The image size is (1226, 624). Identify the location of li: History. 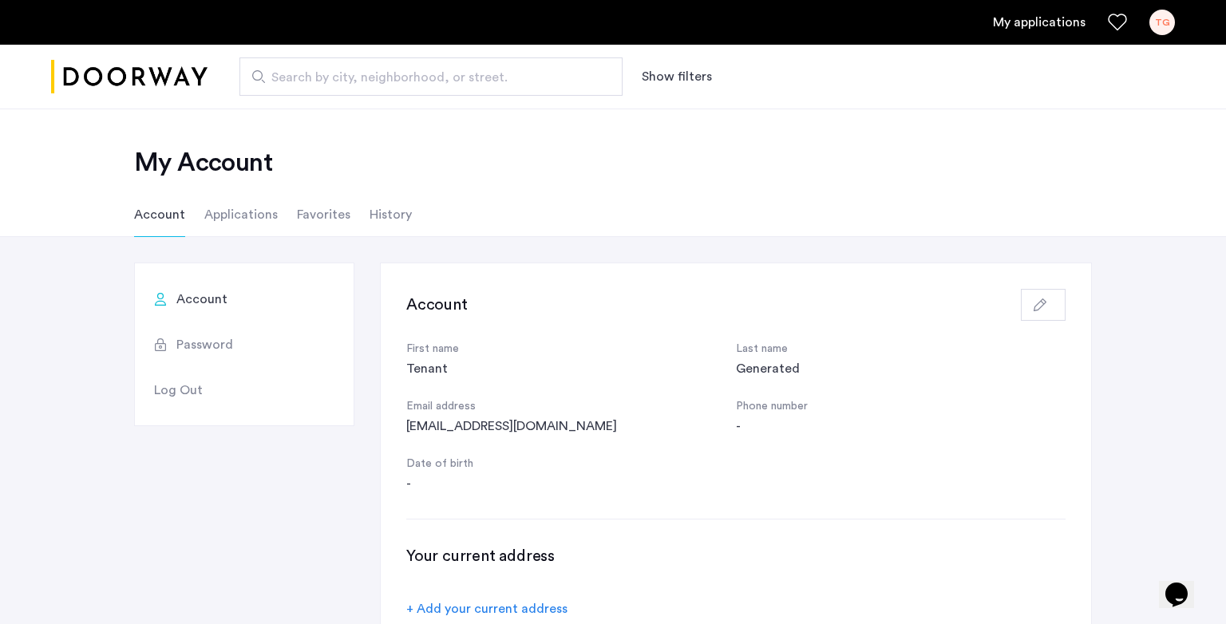
(390, 215).